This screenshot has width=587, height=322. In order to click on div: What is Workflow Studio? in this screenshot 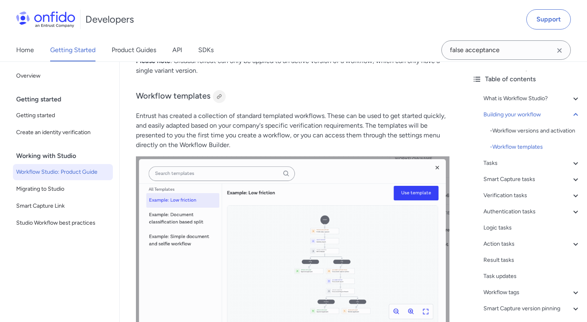, I will do `click(532, 99)`.